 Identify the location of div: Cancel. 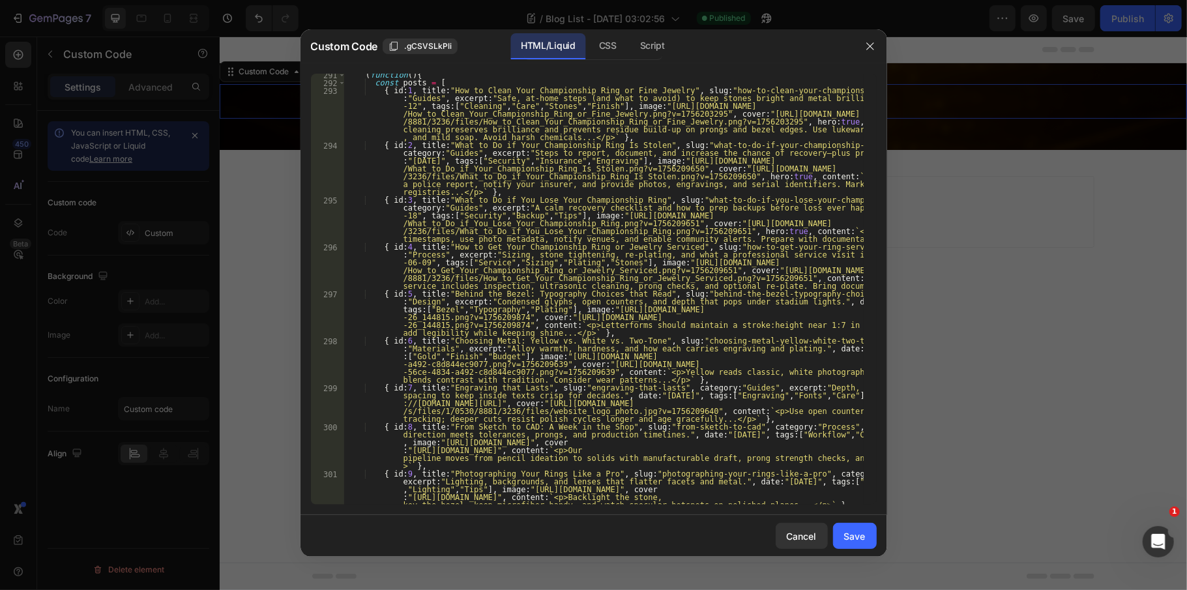
(802, 536).